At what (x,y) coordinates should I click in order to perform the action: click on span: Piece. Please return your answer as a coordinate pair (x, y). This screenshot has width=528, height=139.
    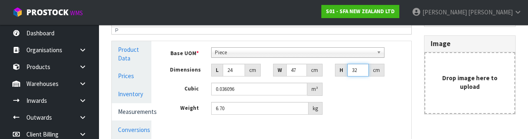
    Looking at the image, I should click on (294, 53).